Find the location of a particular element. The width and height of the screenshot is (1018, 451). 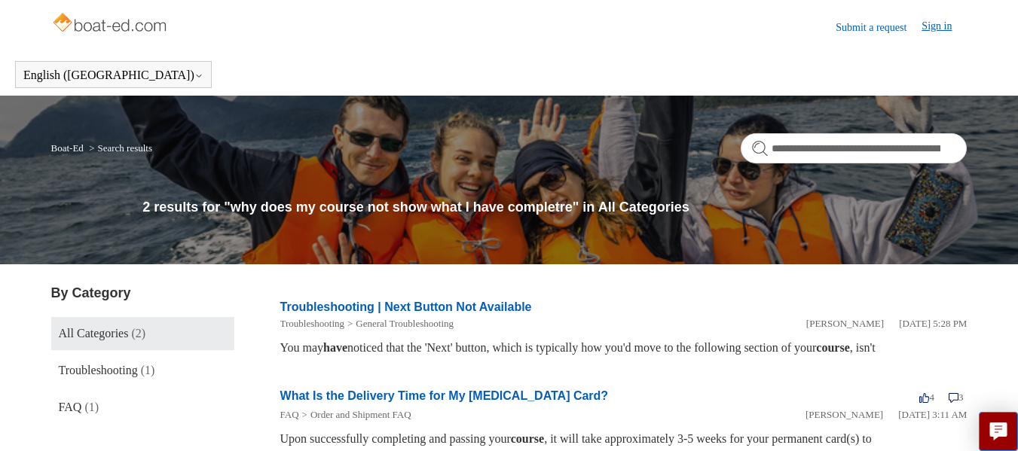

li: Boat-Ed is located at coordinates (69, 148).